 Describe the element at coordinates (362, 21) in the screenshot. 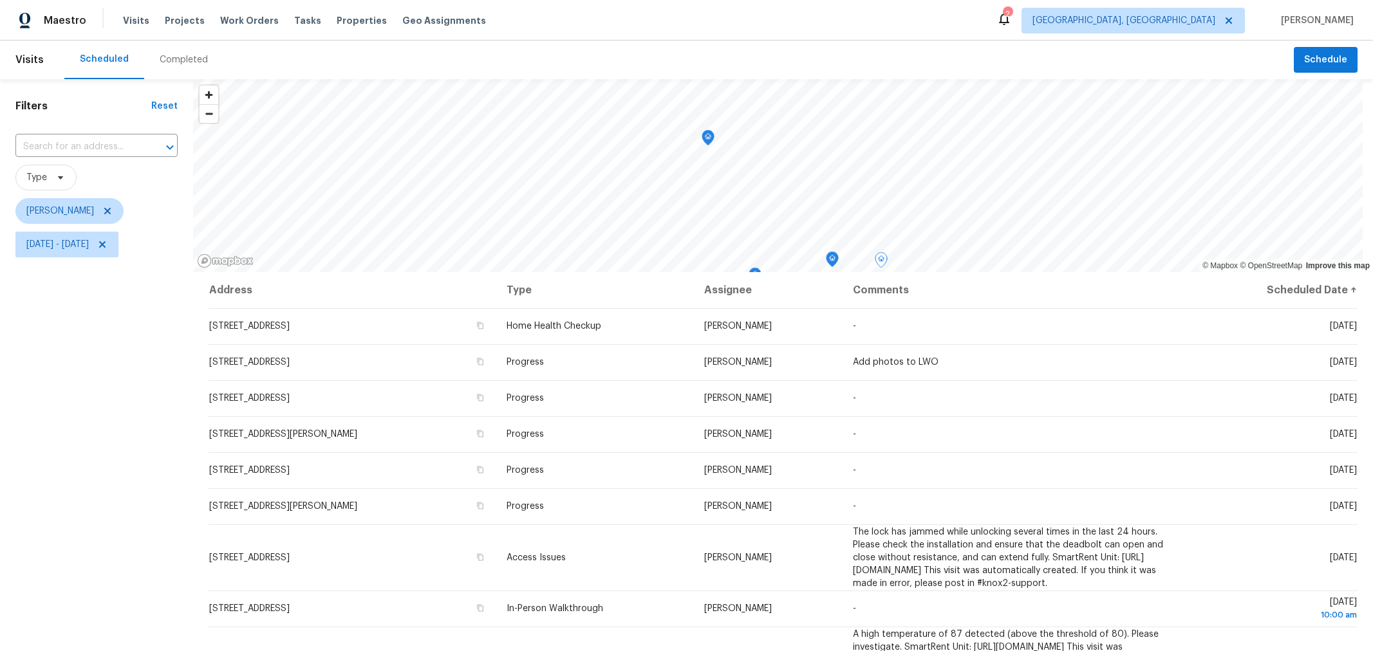

I see `span: Properties` at that location.